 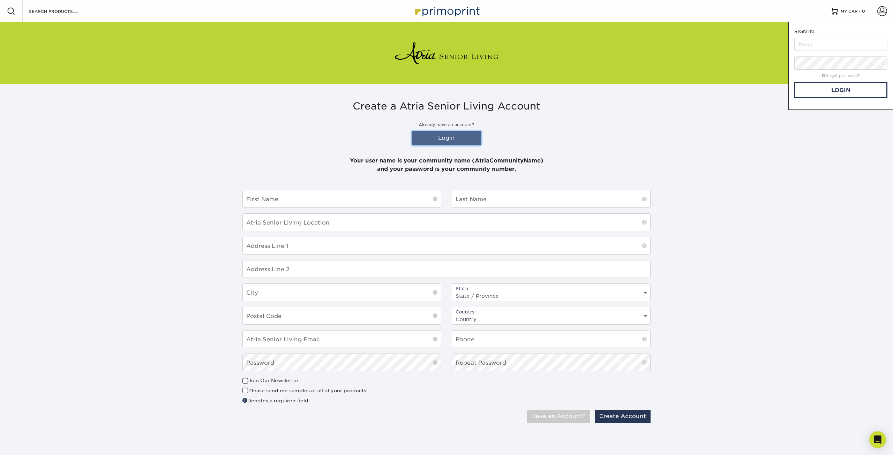 I want to click on p: Your user name is your community name (AtriaCommunityName) and your password is your community nu..., so click(x=446, y=161).